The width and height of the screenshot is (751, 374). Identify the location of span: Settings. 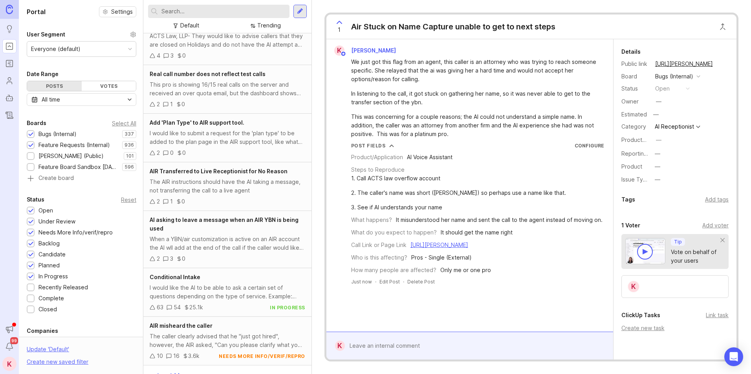
(122, 12).